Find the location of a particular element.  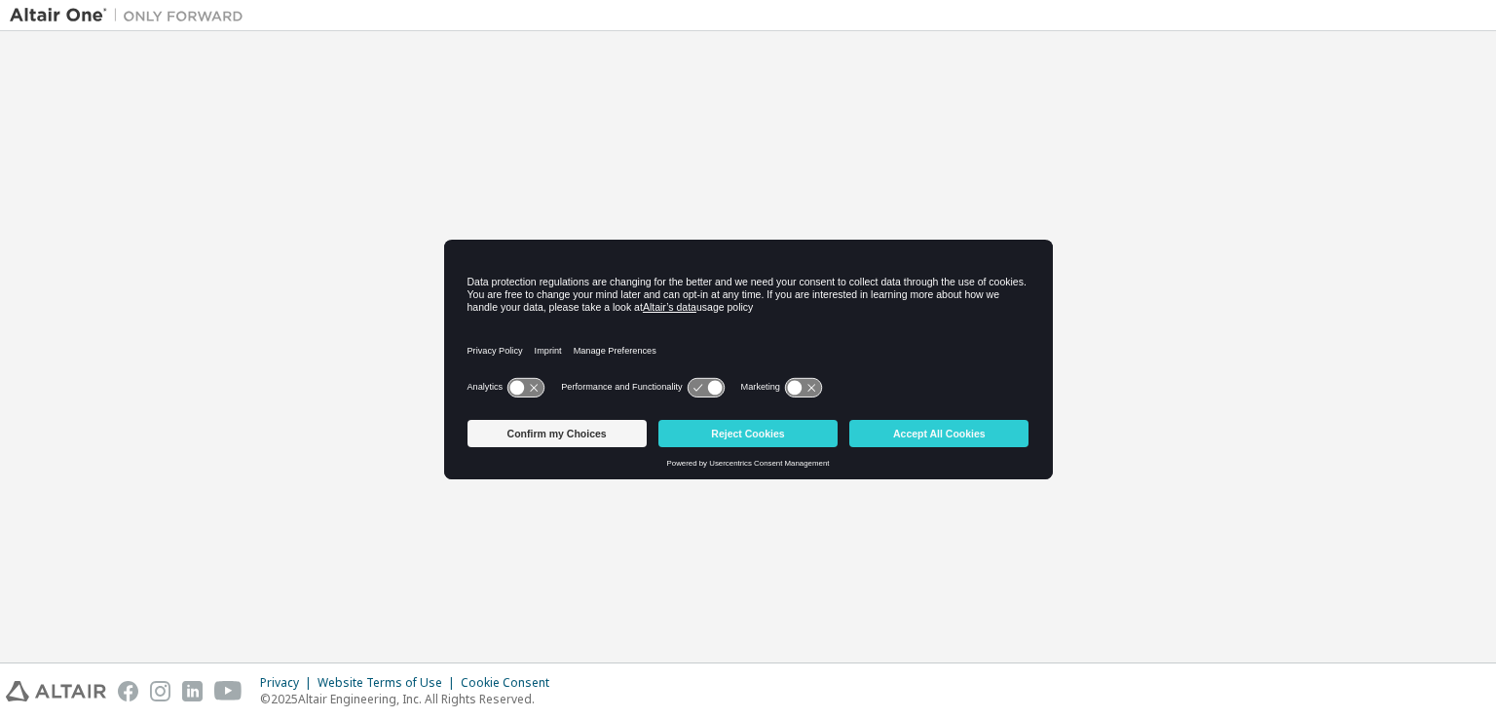

img: youtube.svg is located at coordinates (228, 691).